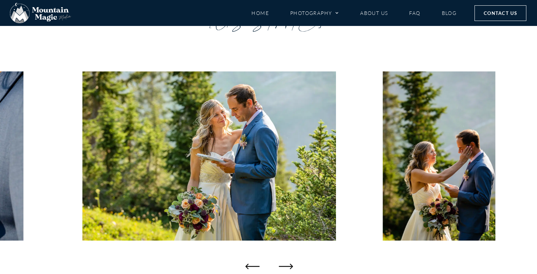  Describe the element at coordinates (414, 13) in the screenshot. I see `a: FAQ` at that location.